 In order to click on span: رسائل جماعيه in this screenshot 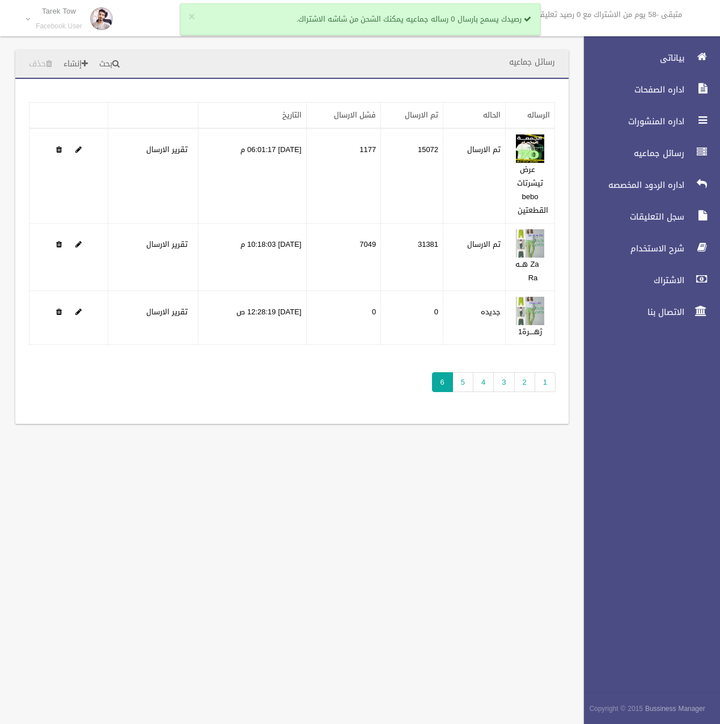, I will do `click(631, 153)`.